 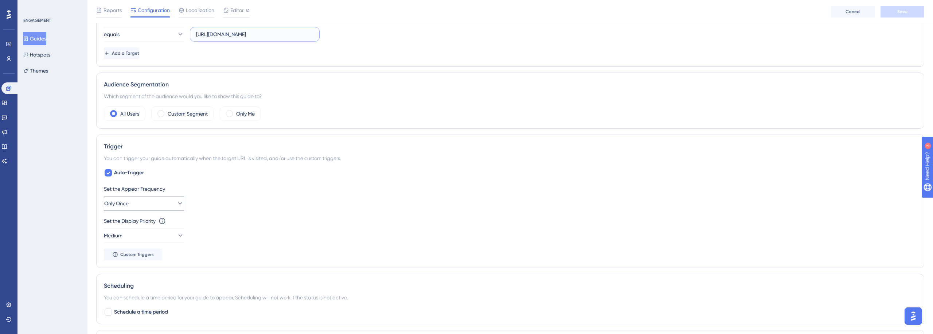 What do you see at coordinates (245, 114) in the screenshot?
I see `label: Only Me` at bounding box center [245, 114].